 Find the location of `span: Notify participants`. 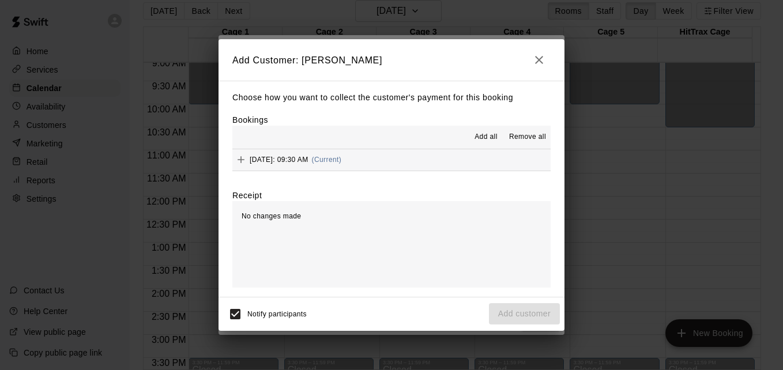

span: Notify participants is located at coordinates (277, 314).